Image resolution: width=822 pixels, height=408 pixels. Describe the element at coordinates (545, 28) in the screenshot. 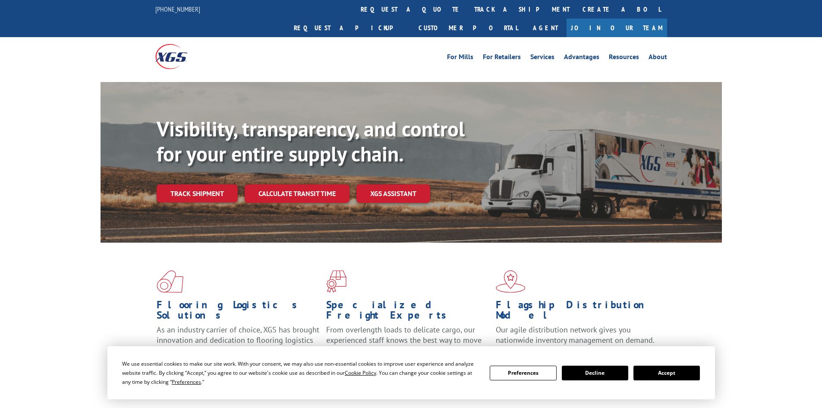

I see `a: Agent` at that location.